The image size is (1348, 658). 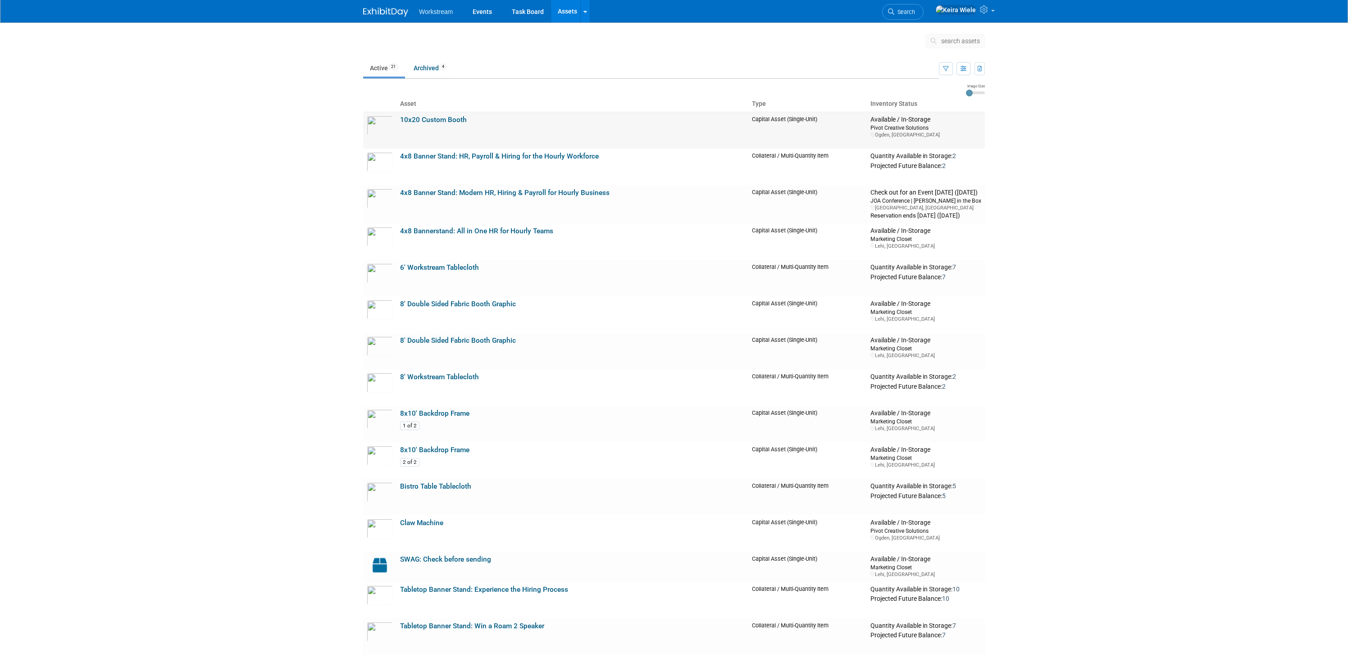 I want to click on a: Bistro Table Tablecloth, so click(x=436, y=487).